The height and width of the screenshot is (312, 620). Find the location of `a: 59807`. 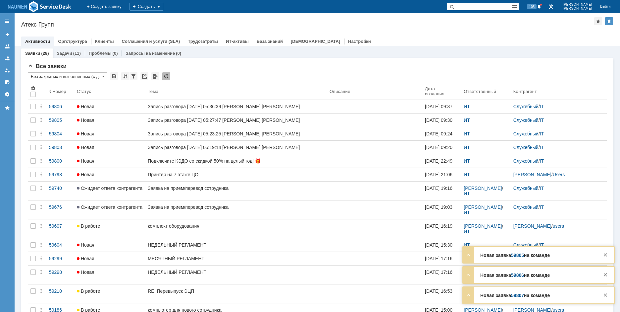

a: 59807 is located at coordinates (518, 295).